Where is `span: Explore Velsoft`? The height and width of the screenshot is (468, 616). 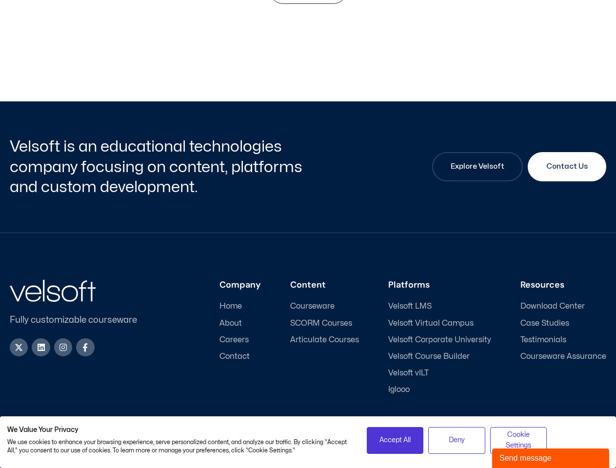 span: Explore Velsoft is located at coordinates (478, 167).